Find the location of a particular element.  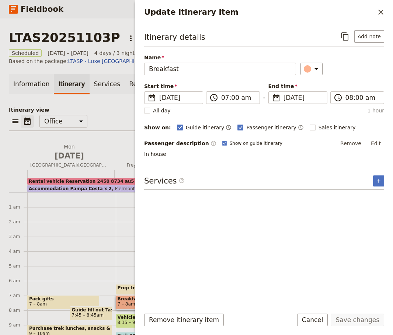

div: 6 am is located at coordinates (18, 281).